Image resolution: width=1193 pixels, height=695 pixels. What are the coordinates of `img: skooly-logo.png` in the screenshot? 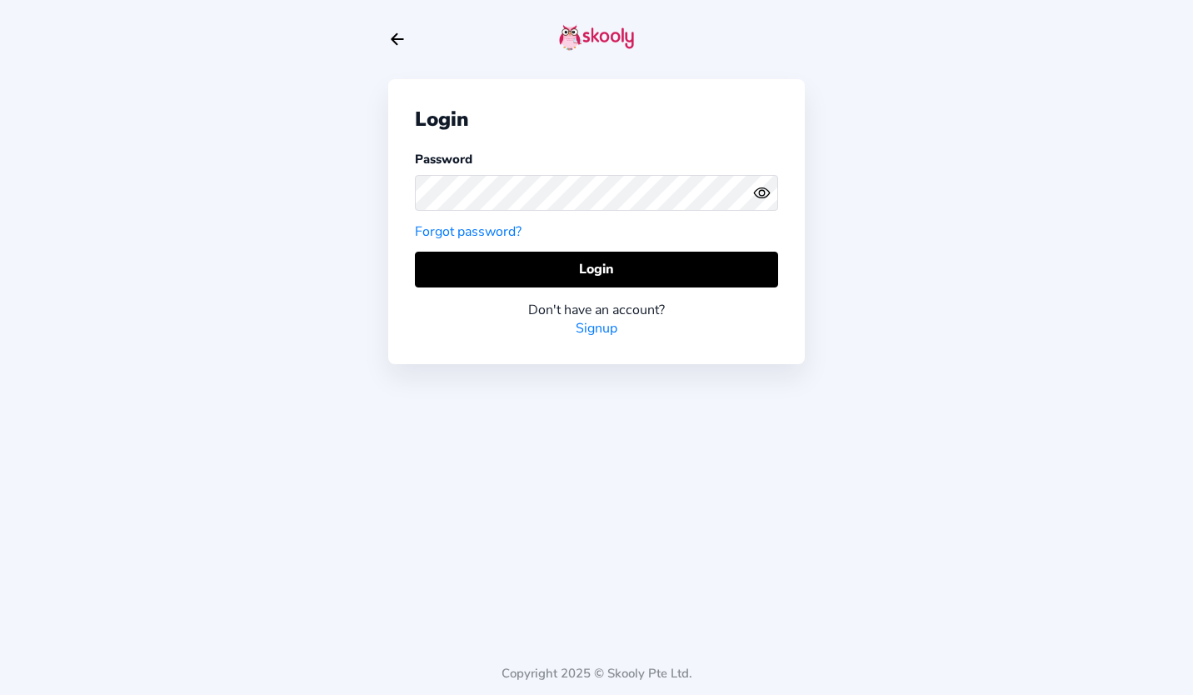 It's located at (597, 37).